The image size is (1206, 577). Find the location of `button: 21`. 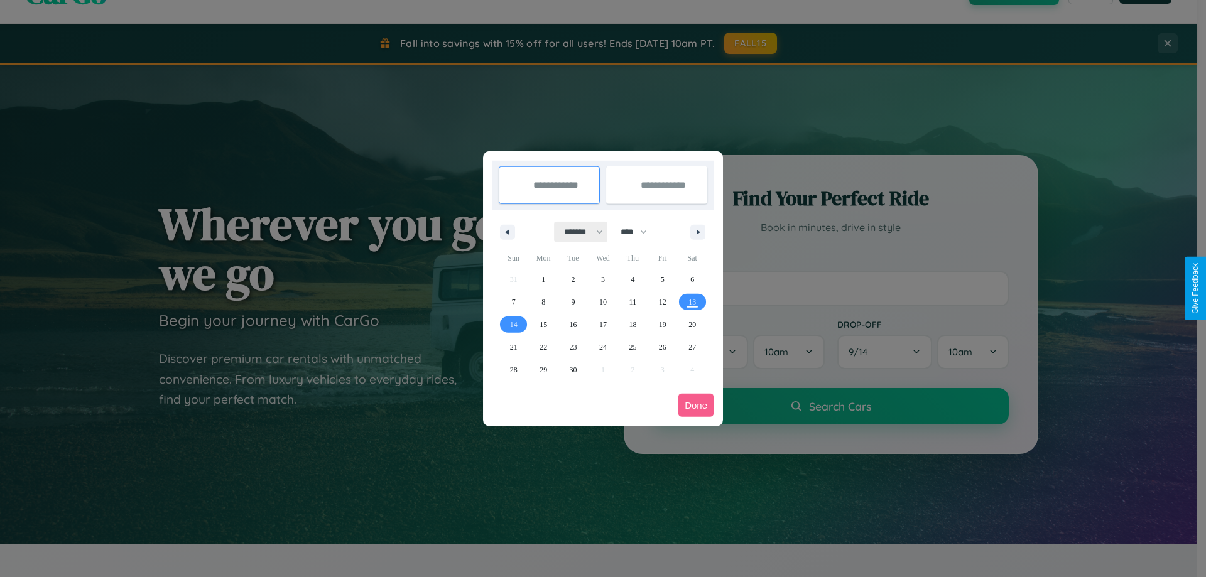

button: 21 is located at coordinates (513, 347).